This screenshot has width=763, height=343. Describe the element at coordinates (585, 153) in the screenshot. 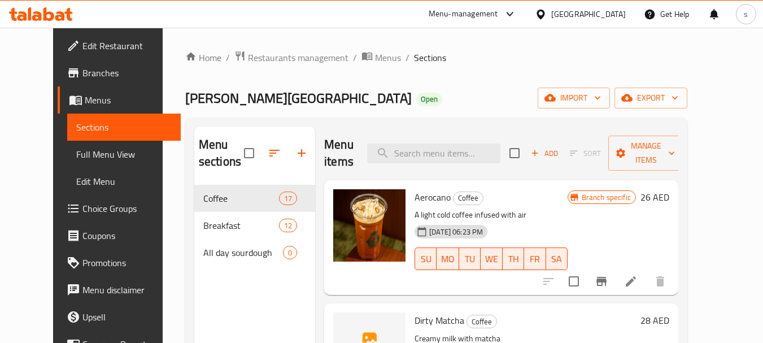

I see `span: Select section first` at that location.